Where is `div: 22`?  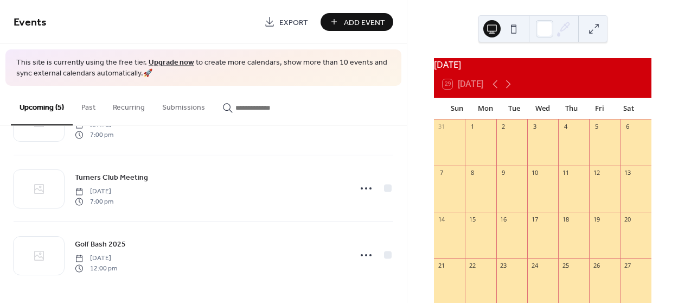
div: 22 is located at coordinates (472, 265).